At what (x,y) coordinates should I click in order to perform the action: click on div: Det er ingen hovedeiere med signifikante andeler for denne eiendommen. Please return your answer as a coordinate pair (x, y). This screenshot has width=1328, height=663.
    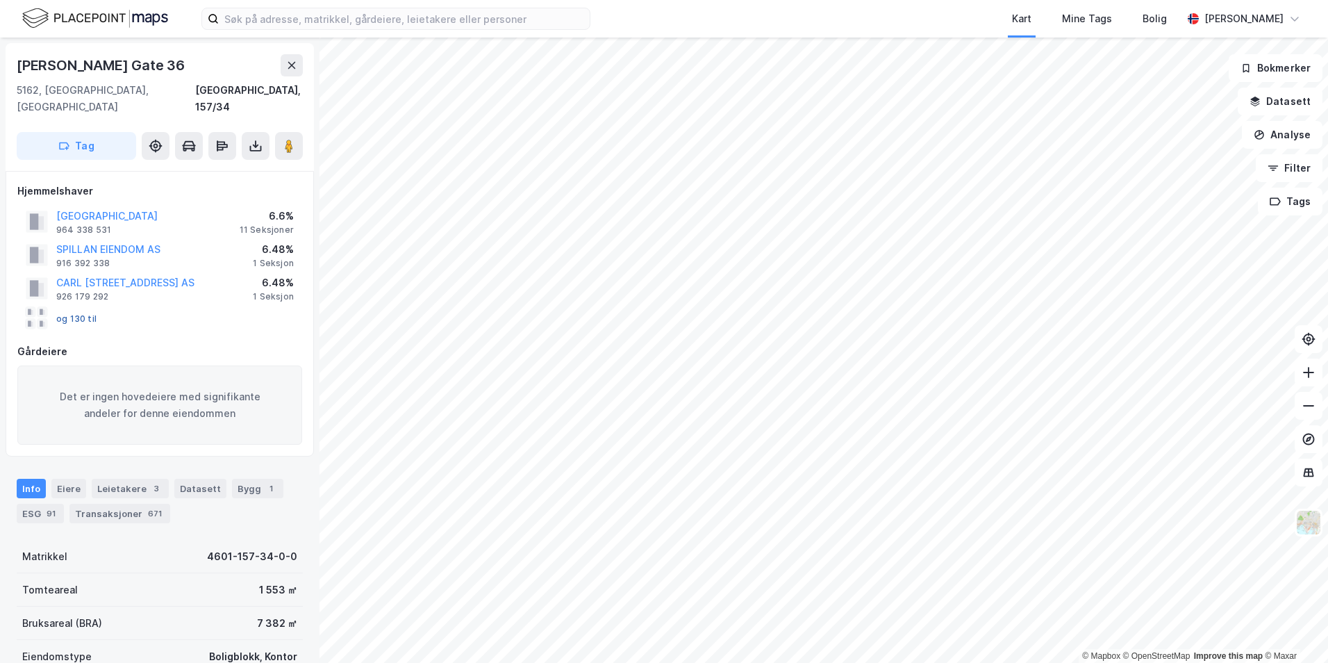
    Looking at the image, I should click on (160, 405).